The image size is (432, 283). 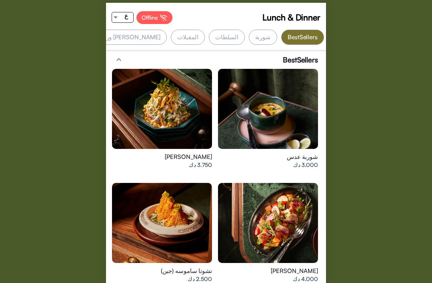 I want to click on div: المقبلات, so click(x=188, y=37).